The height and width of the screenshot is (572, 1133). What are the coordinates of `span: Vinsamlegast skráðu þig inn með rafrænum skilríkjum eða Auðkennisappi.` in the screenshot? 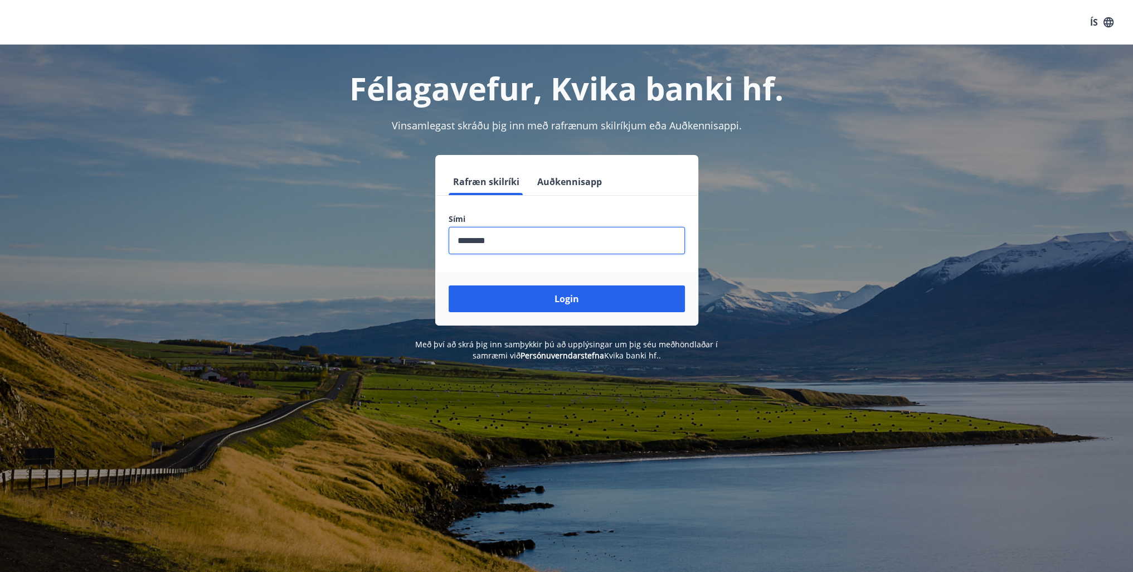 It's located at (567, 125).